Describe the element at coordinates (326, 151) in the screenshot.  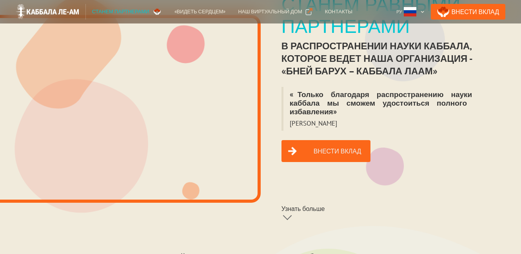
I see `a: Внести вклад` at that location.